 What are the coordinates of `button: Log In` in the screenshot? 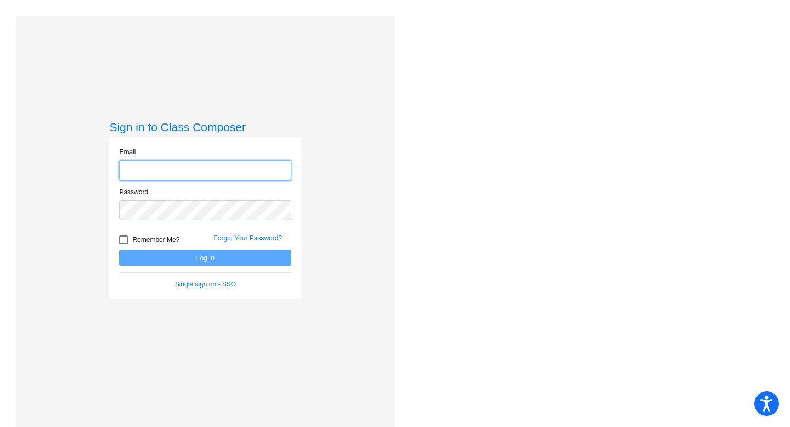 It's located at (205, 257).